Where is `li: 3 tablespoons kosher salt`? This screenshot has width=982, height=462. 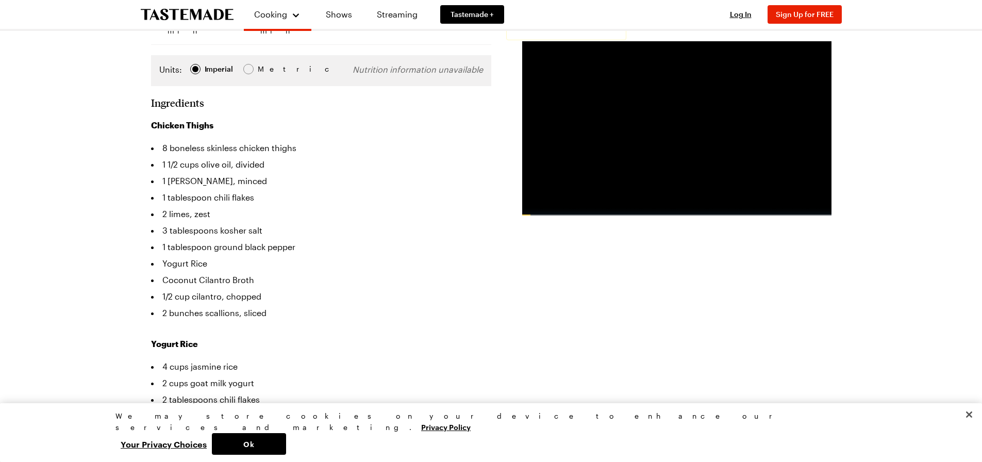
li: 3 tablespoons kosher salt is located at coordinates (321, 230).